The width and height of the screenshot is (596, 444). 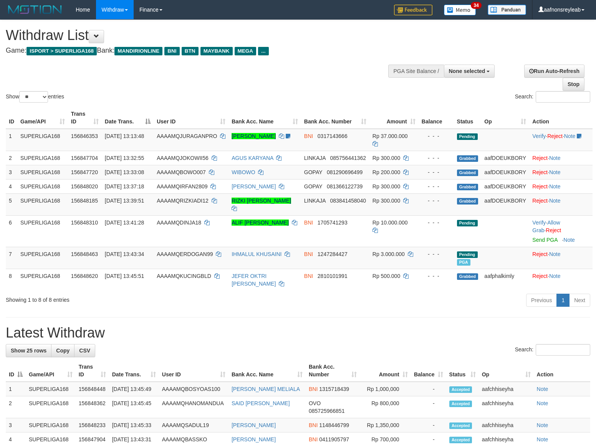 I want to click on h1: Latest Withdraw, so click(x=298, y=333).